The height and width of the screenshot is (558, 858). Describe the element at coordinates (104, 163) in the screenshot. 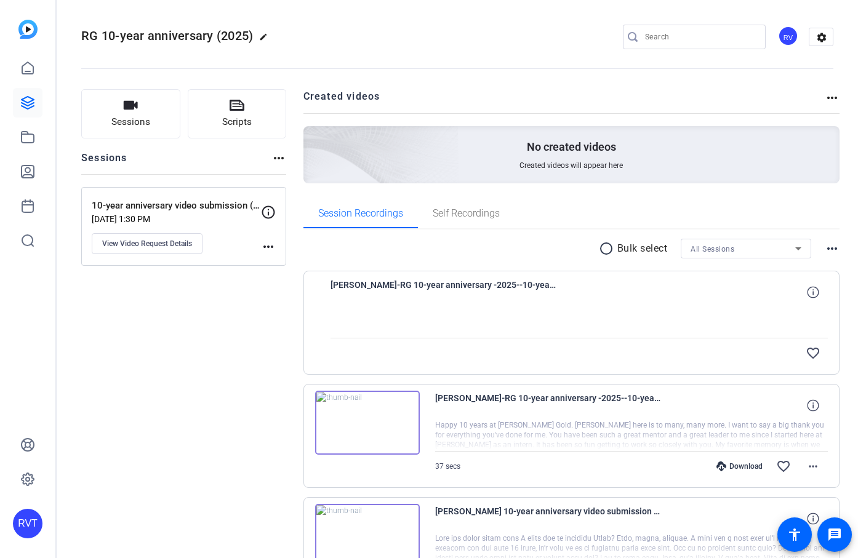

I see `h2: Sessions` at that location.